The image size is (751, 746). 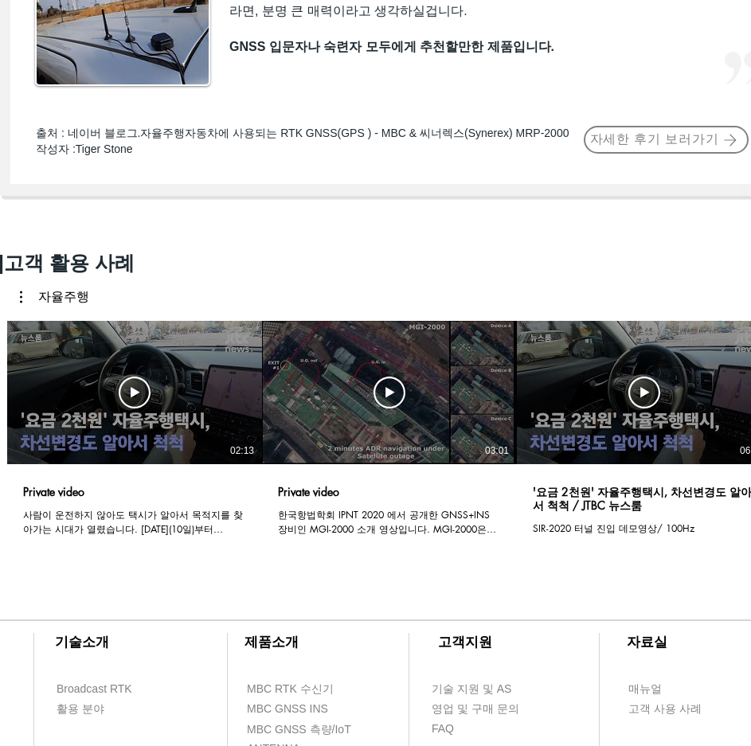 I want to click on a: MBC RTK 수신기, so click(x=306, y=689).